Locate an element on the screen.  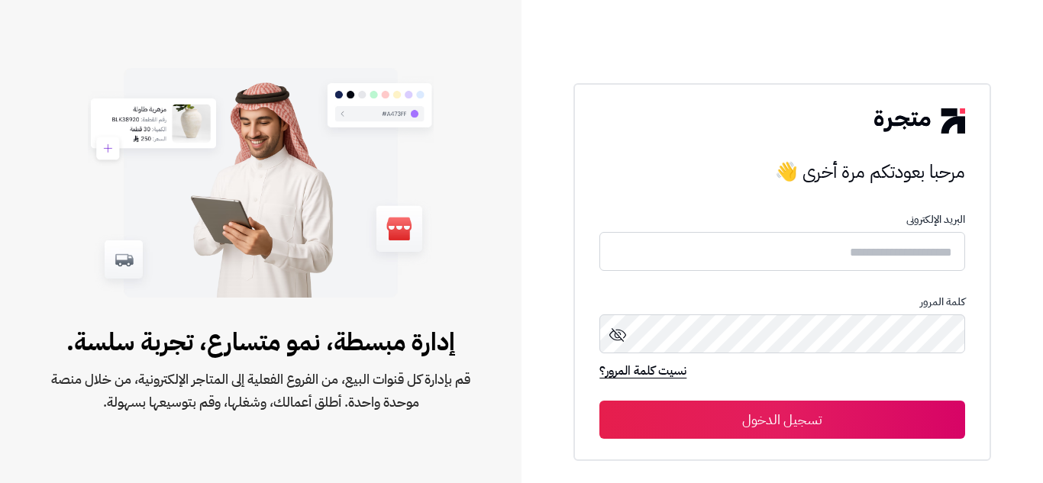
h3: مرحبا بعودتكم مرة أخرى 👋 is located at coordinates (782, 172).